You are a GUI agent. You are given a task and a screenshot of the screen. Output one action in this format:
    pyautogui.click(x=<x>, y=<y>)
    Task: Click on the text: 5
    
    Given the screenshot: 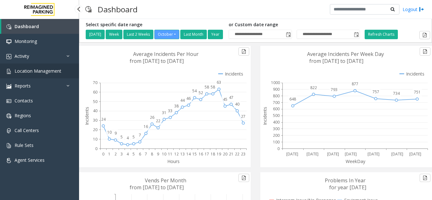 What is the action you would take?
    pyautogui.click(x=121, y=137)
    